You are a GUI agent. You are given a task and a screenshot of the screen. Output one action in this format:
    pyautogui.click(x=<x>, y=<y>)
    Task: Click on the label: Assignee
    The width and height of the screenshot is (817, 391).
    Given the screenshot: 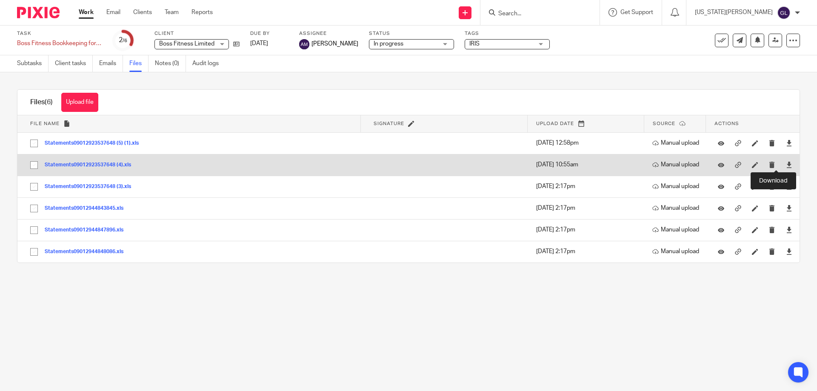 What is the action you would take?
    pyautogui.click(x=328, y=34)
    